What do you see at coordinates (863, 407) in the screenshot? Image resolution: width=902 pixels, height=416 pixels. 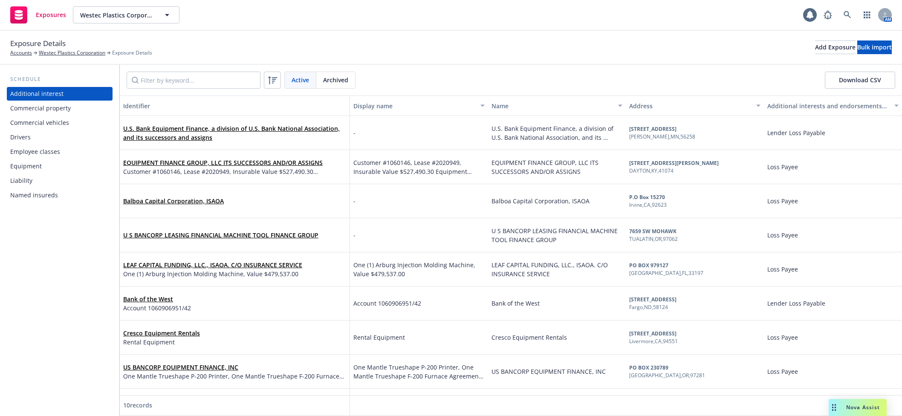 I see `span: Nova Assist` at bounding box center [863, 407].